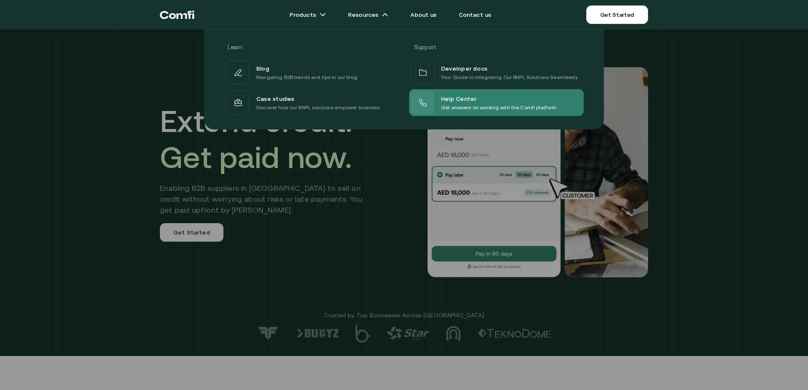 This screenshot has height=390, width=808. I want to click on span: Case studies, so click(275, 98).